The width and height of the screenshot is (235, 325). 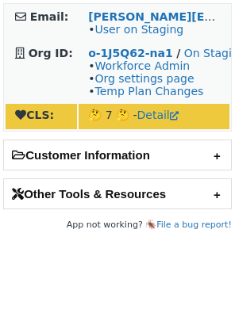 I want to click on strong: Org ID:, so click(x=51, y=53).